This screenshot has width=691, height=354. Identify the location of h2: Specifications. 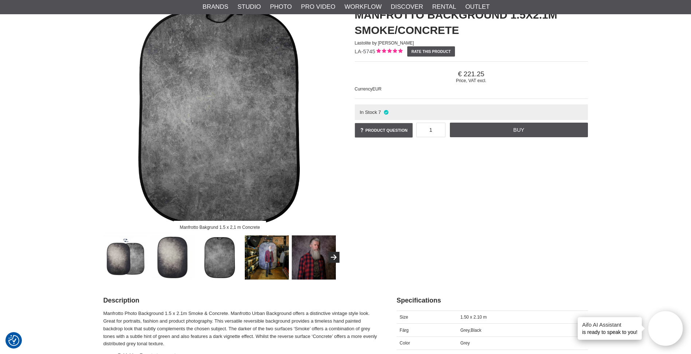
(492, 300).